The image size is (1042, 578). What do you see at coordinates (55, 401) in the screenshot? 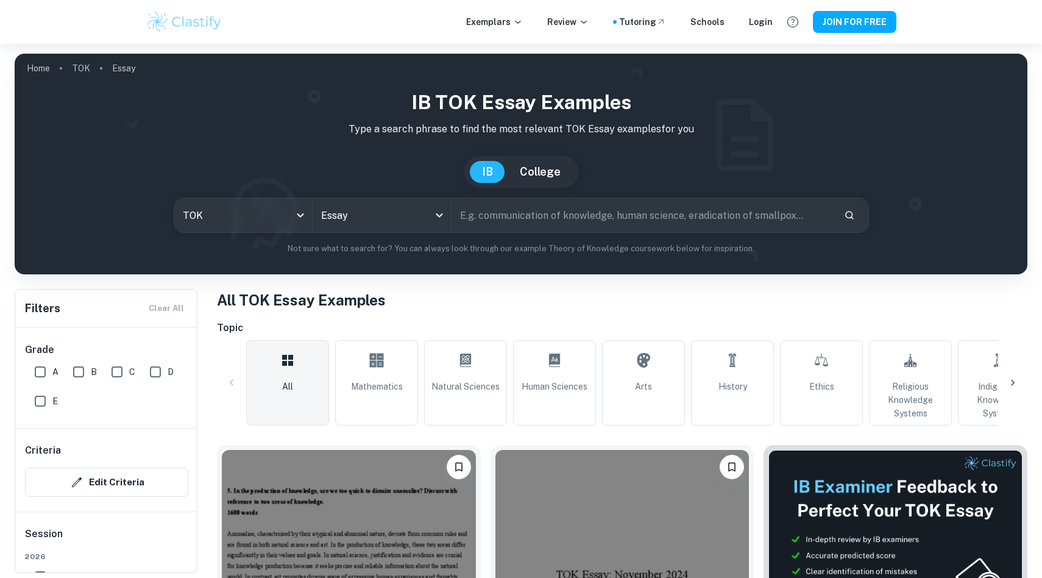
I see `span: E` at bounding box center [55, 401].